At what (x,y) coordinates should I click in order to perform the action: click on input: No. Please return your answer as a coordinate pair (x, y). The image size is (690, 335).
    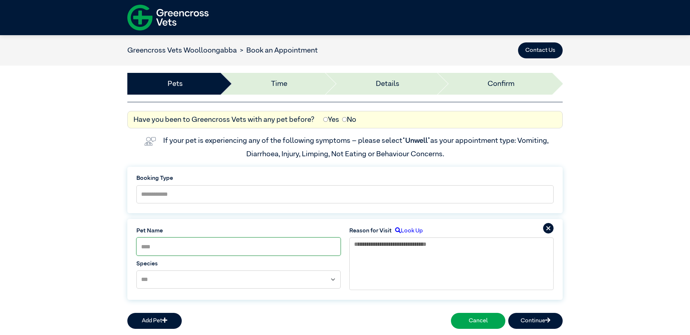
    Looking at the image, I should click on (344, 119).